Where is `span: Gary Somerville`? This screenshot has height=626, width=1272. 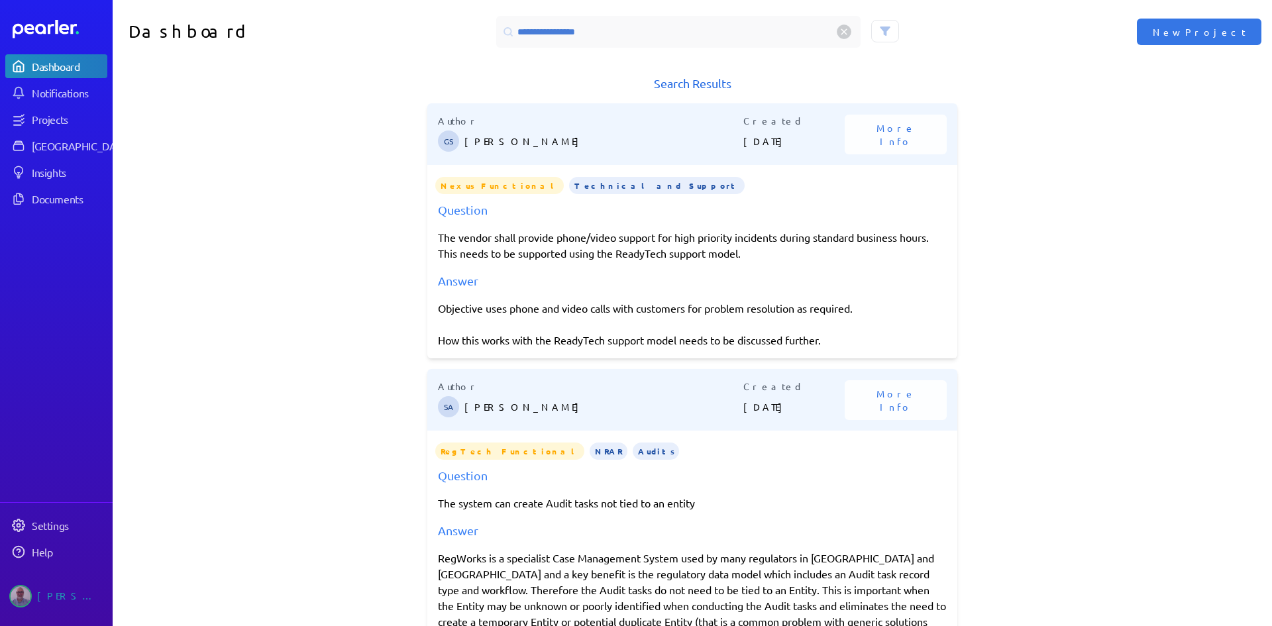
span: Gary Somerville is located at coordinates (449, 141).